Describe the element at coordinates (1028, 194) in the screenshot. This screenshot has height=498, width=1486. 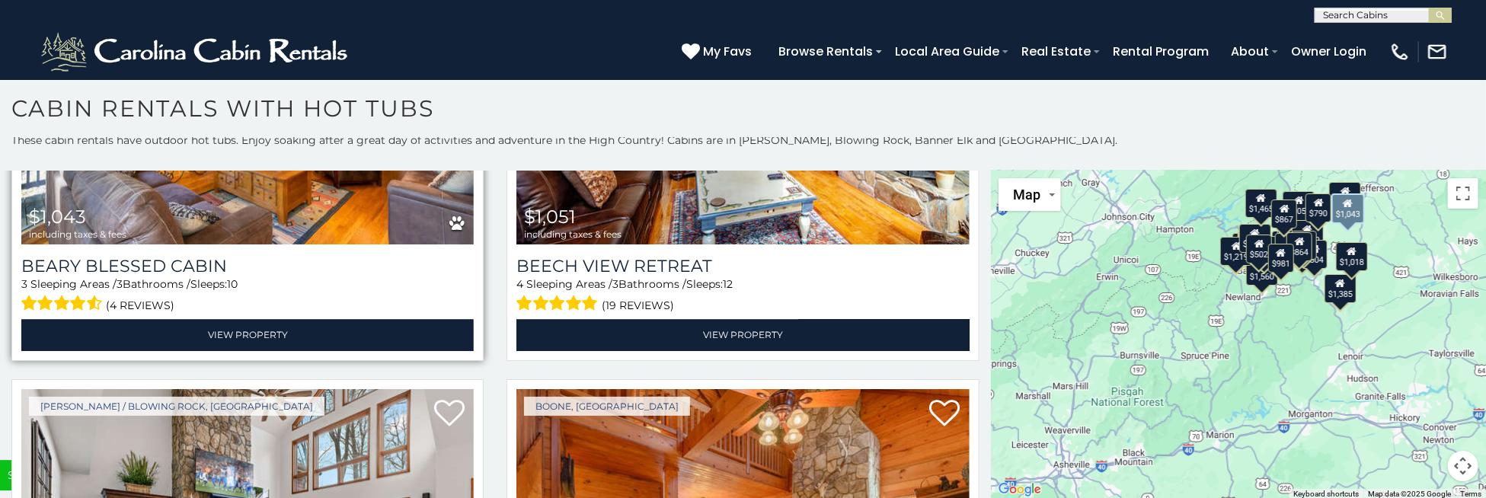
I see `span: Map` at that location.